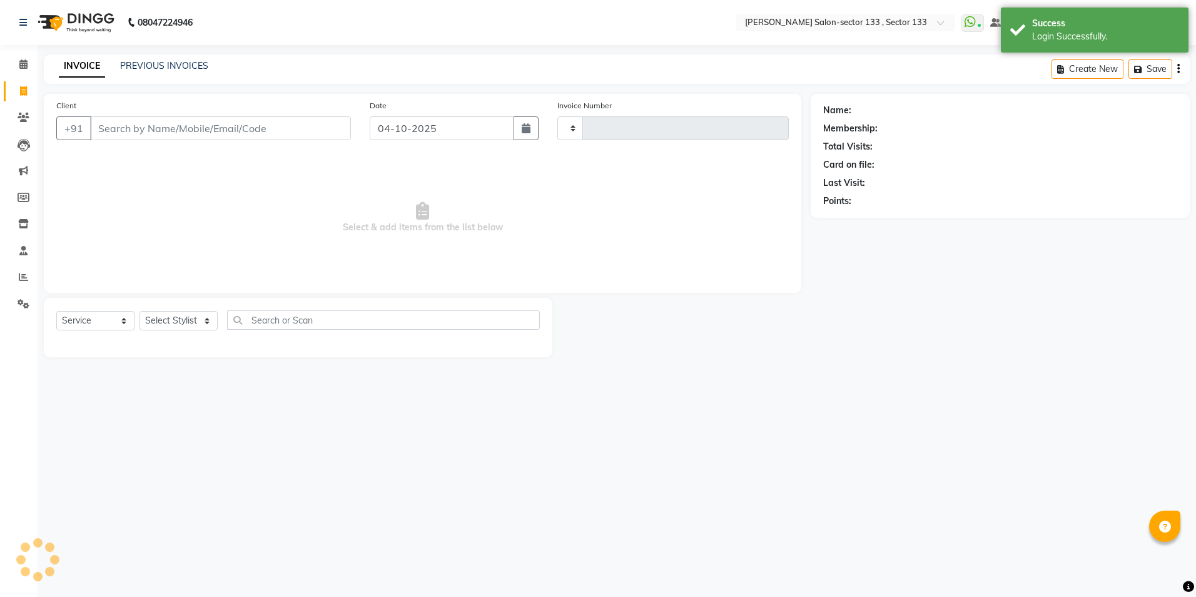 The width and height of the screenshot is (1196, 597). What do you see at coordinates (74, 23) in the screenshot?
I see `img: logo` at bounding box center [74, 23].